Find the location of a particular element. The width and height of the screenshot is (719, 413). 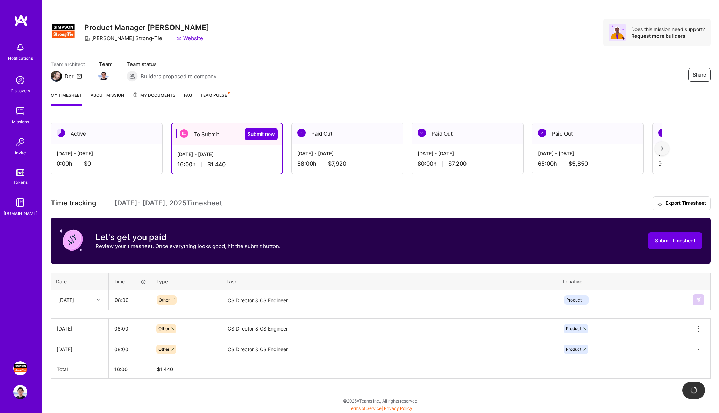

a: My timesheet is located at coordinates (66, 99).